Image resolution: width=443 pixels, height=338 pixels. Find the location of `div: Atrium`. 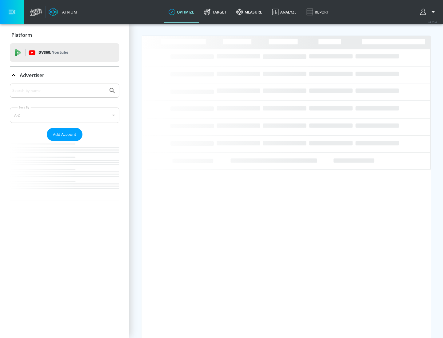

div: Atrium is located at coordinates (68, 12).